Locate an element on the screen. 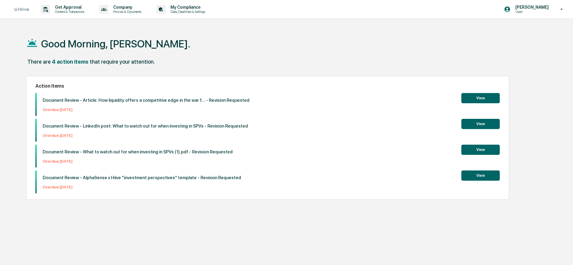 The width and height of the screenshot is (573, 265). p: My Compliance is located at coordinates (187, 7).